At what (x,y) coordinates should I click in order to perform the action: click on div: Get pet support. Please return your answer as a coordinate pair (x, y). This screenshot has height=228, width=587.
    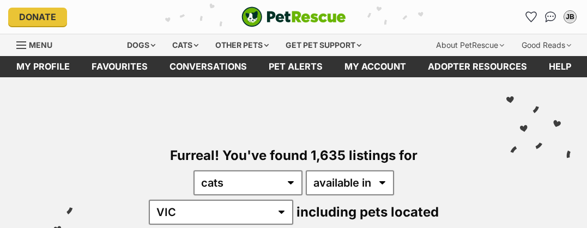
    Looking at the image, I should click on (323, 45).